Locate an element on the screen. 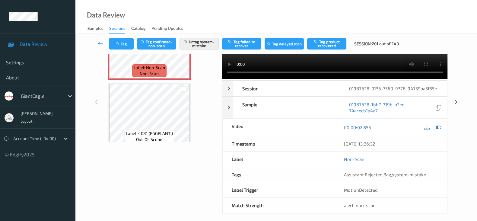 Image resolution: width=477 pixels, height=221 pixels. div: 01987628-0136-7560-9376-94759aa3f55e is located at coordinates (393, 88).